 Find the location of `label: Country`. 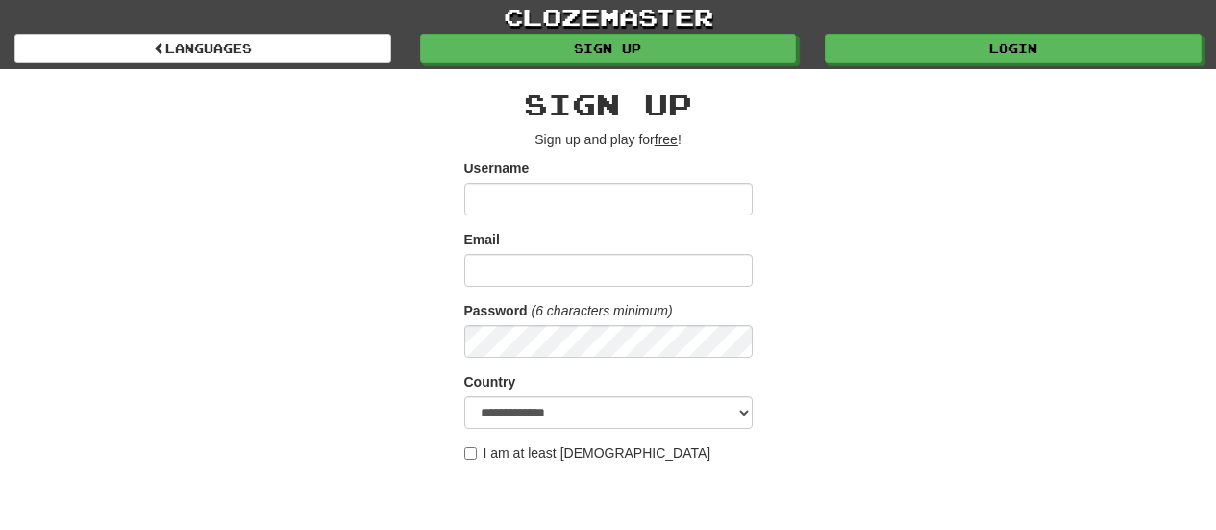

label: Country is located at coordinates (490, 382).